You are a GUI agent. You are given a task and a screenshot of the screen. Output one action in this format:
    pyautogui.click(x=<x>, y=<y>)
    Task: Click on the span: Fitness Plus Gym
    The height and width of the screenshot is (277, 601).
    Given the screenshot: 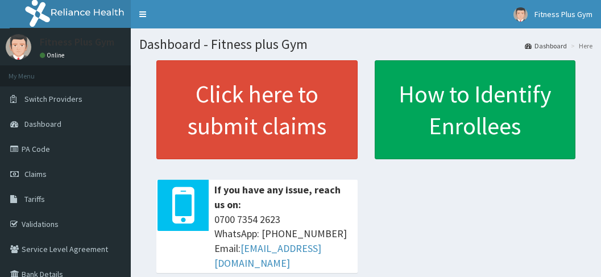 What is the action you would take?
    pyautogui.click(x=564, y=14)
    